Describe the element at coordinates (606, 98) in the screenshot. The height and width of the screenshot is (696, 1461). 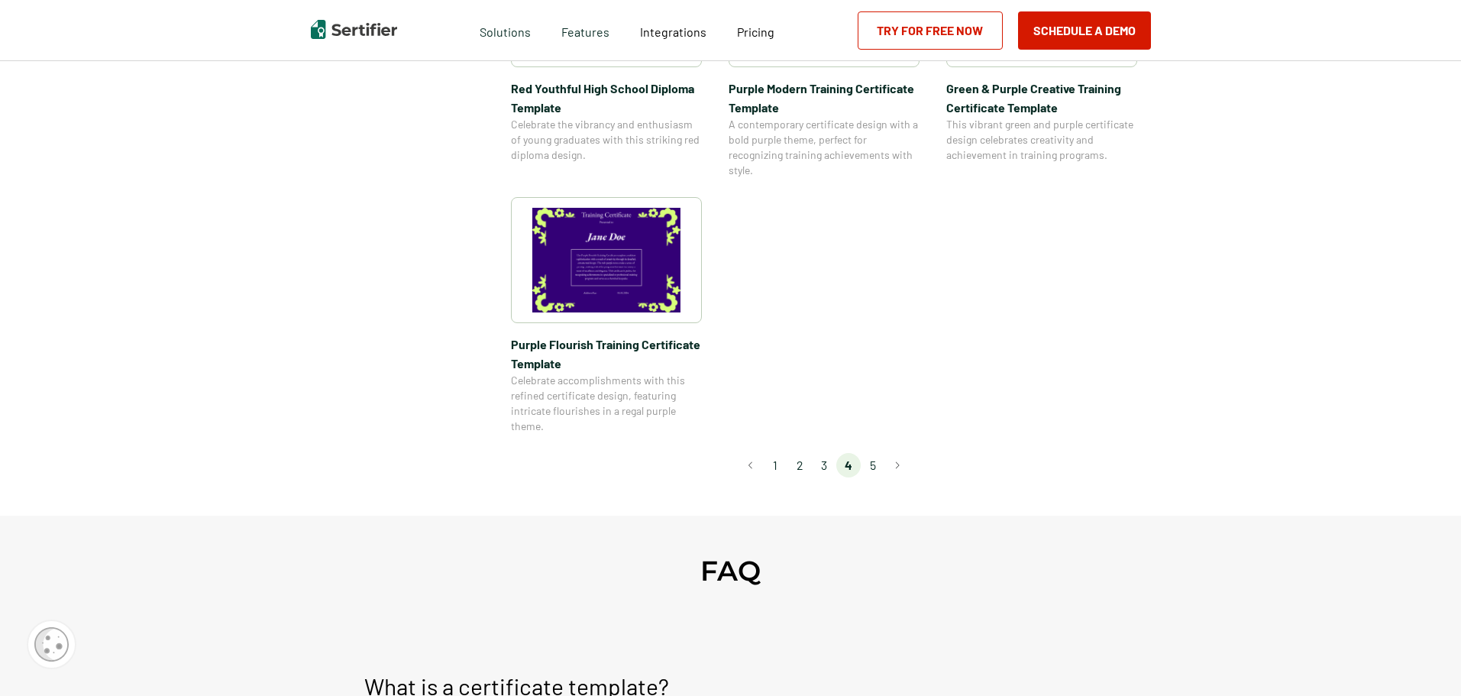
I see `span: Red Youthful High School Diploma Template` at that location.